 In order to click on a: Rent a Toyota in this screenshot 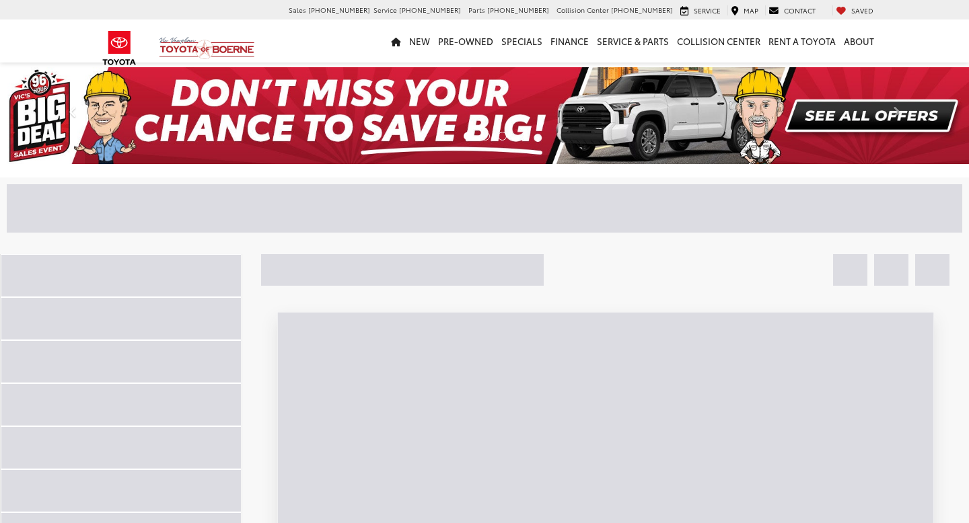, I will do `click(802, 41)`.